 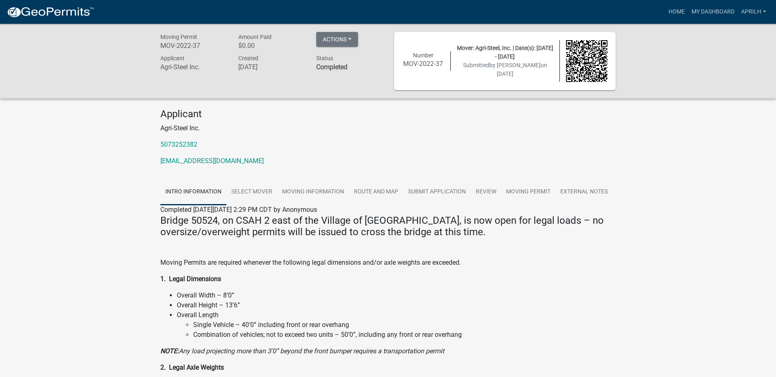 I want to click on h6: $0.00, so click(x=271, y=45).